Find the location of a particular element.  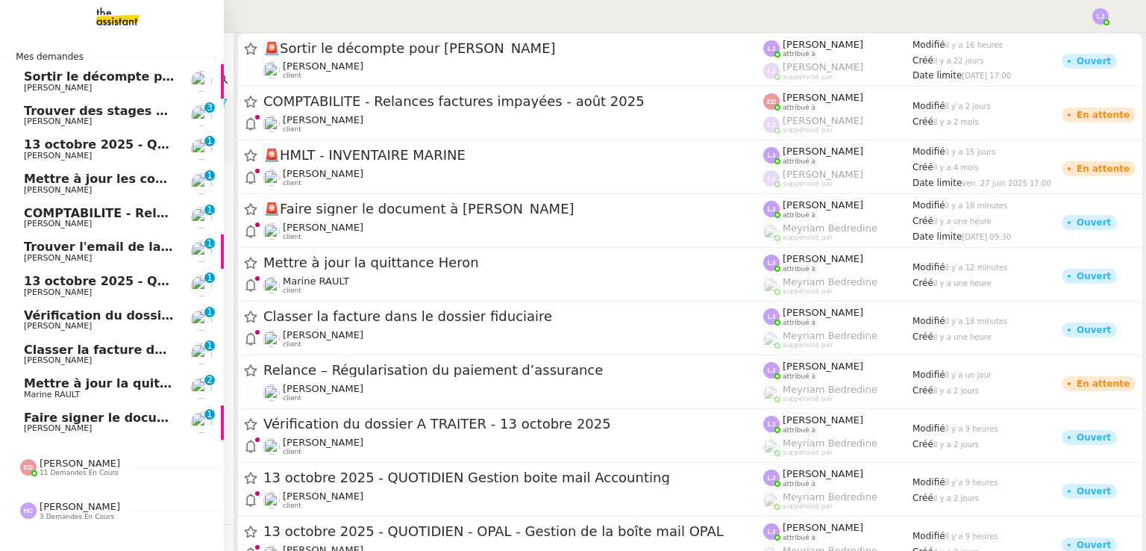

span: HMLT - INVENTAIRE MARINE is located at coordinates (513, 155).